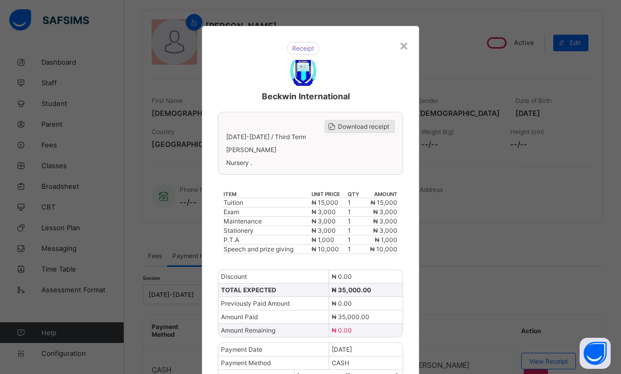  I want to click on th: item, so click(267, 194).